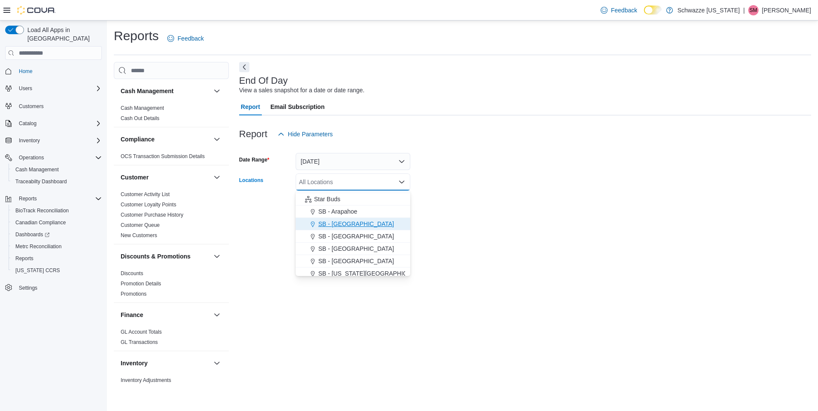 This screenshot has height=411, width=818. I want to click on button: Metrc Reconciliation, so click(57, 247).